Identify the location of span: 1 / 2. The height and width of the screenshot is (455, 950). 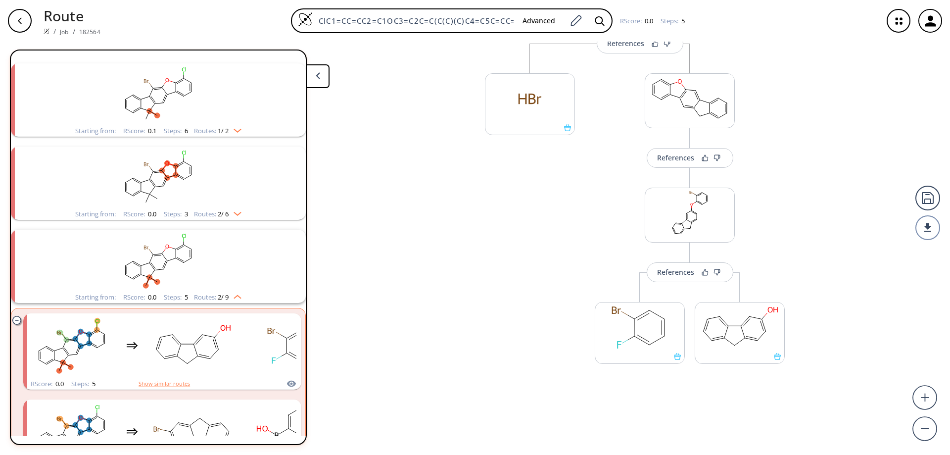
(223, 131).